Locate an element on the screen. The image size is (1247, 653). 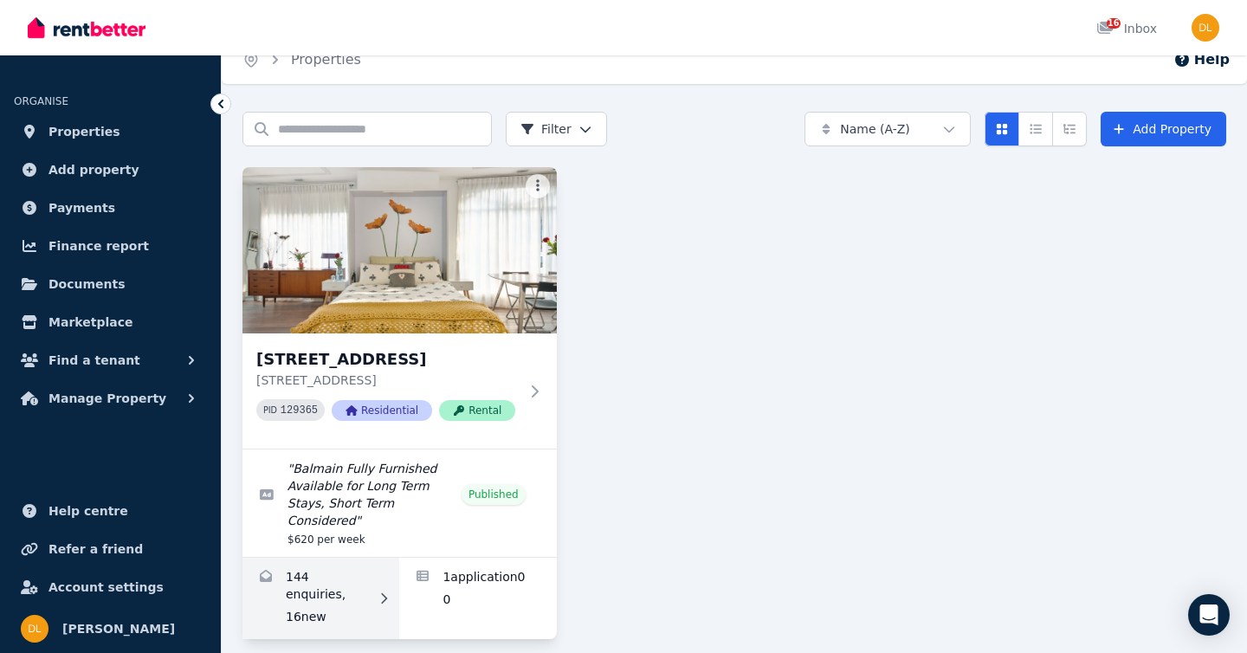
div: View options is located at coordinates (1036, 129).